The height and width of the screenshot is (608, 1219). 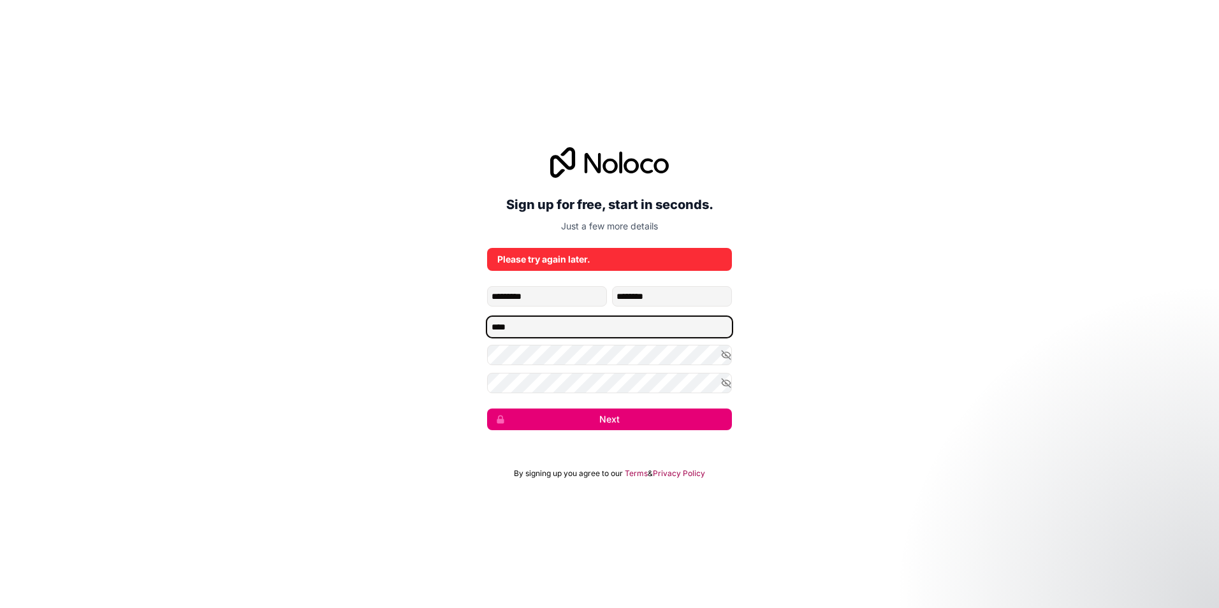 I want to click on span: By signing up you agree to our, so click(x=568, y=474).